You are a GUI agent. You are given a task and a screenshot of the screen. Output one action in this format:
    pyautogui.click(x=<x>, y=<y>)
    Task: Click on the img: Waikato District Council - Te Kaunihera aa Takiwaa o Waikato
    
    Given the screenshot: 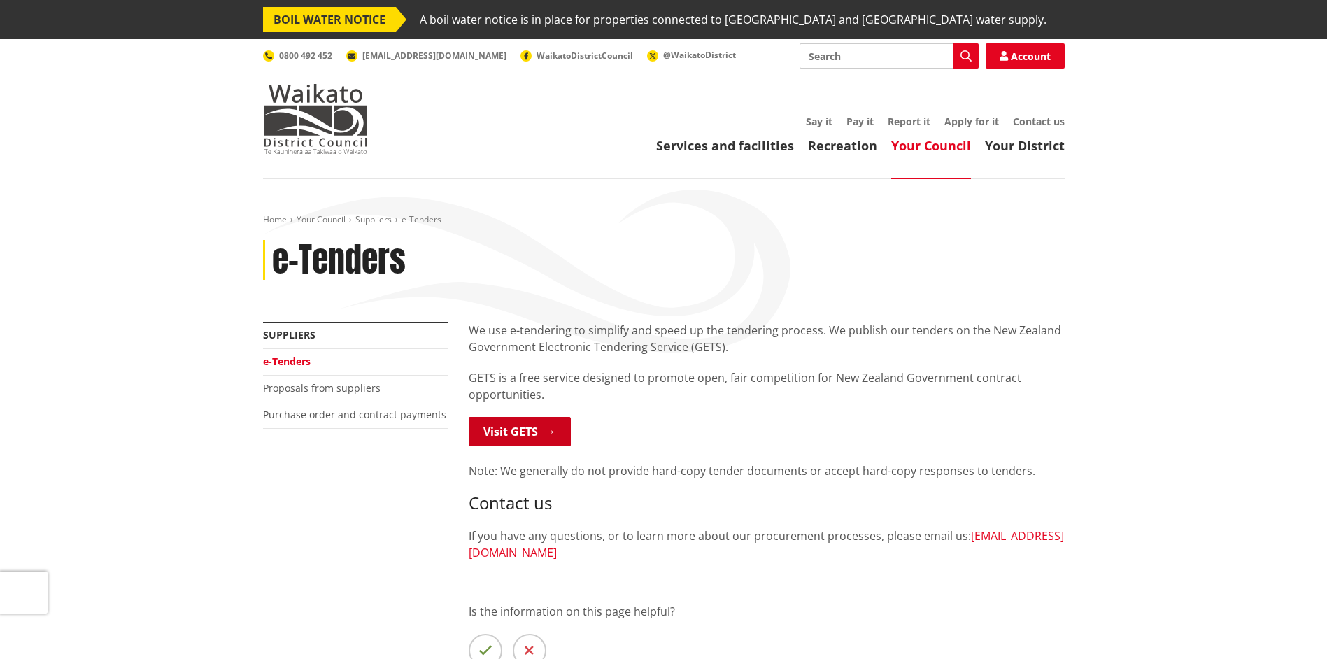 What is the action you would take?
    pyautogui.click(x=316, y=119)
    